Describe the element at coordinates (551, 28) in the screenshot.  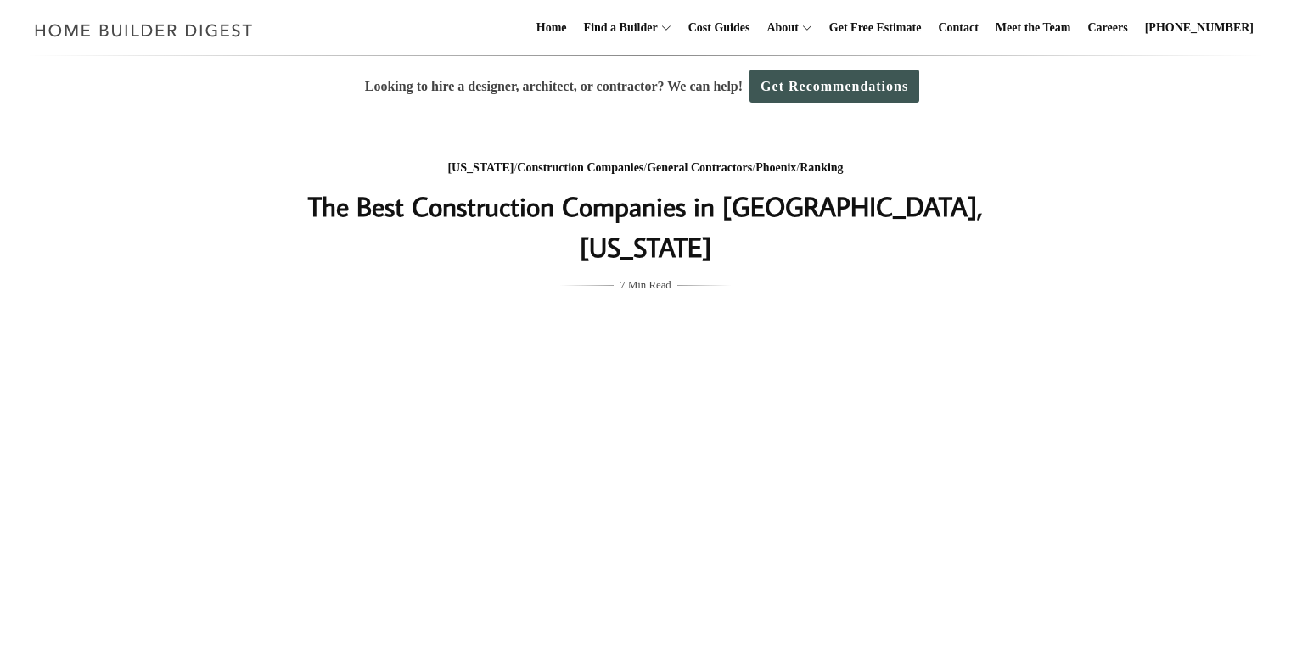
I see `a: Home` at that location.